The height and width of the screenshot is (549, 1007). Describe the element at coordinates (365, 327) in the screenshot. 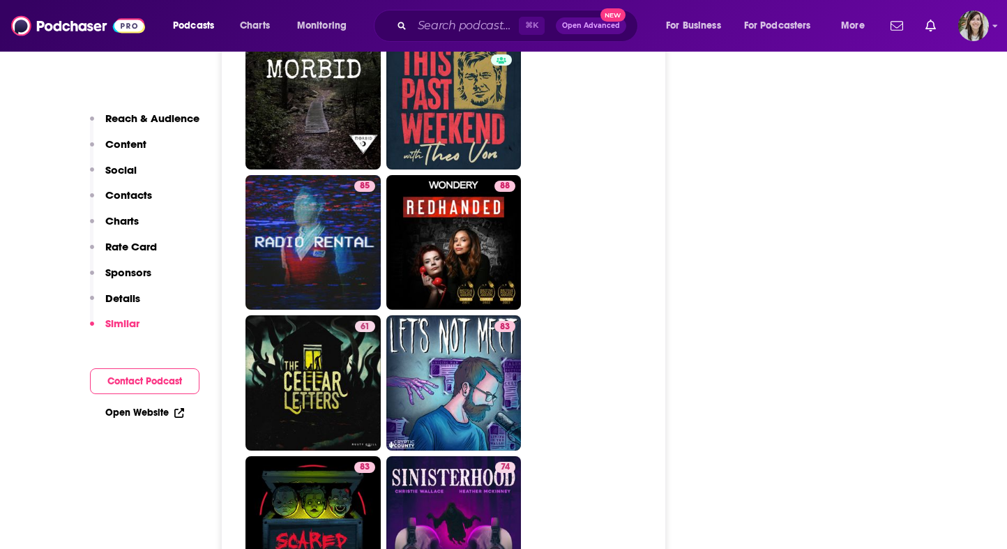

I see `span: 61` at that location.